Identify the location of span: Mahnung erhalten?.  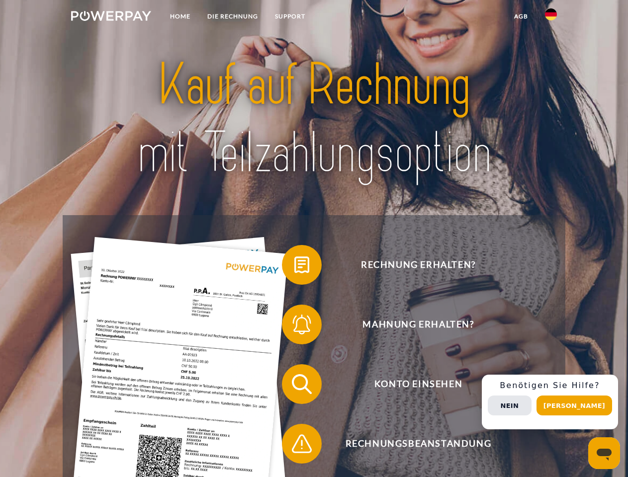
(418, 325).